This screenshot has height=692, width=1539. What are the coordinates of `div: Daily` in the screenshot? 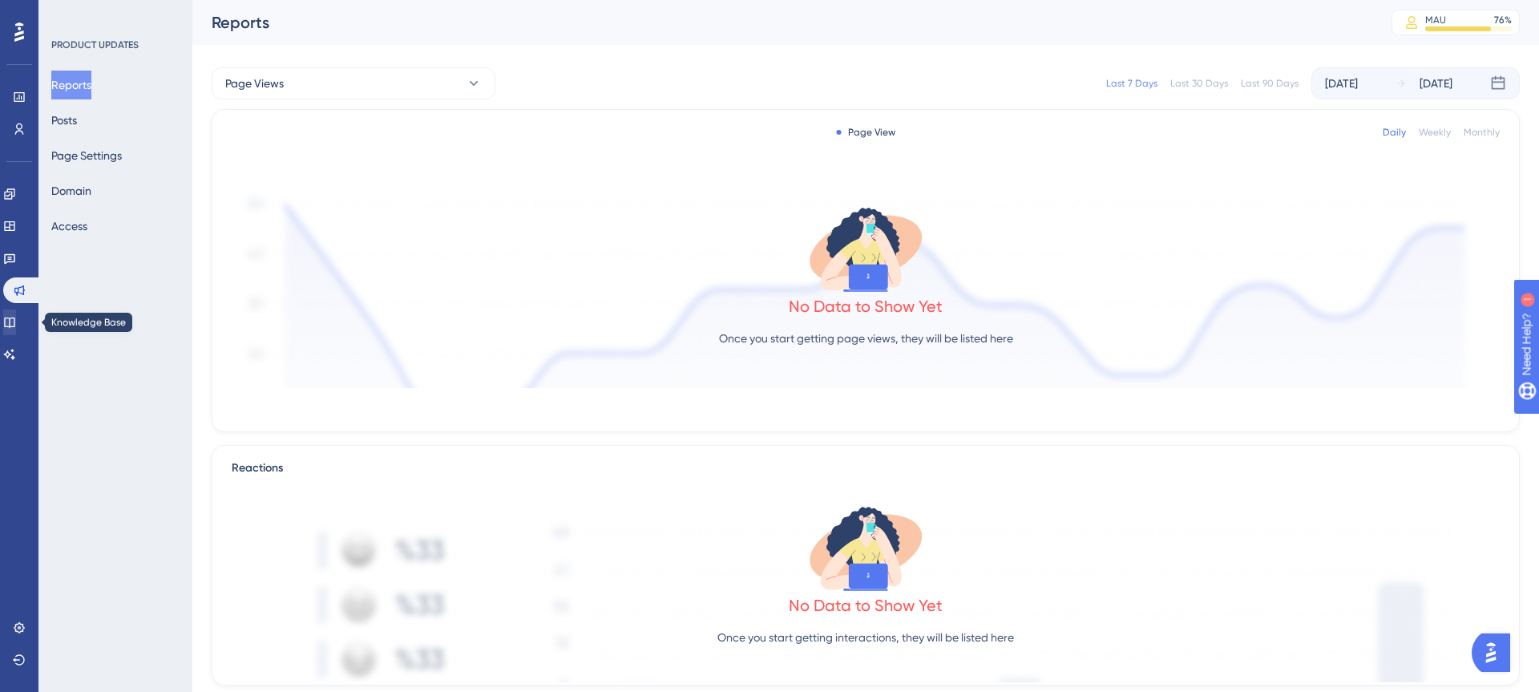 It's located at (1394, 132).